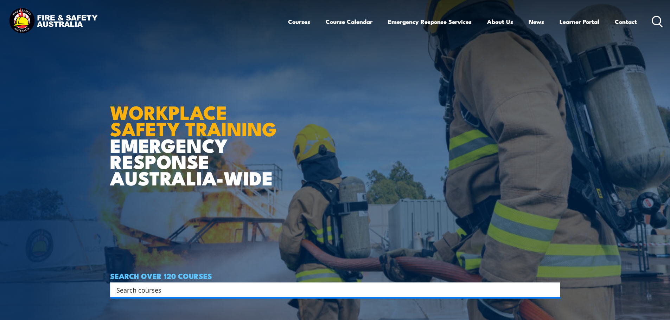 Image resolution: width=670 pixels, height=320 pixels. Describe the element at coordinates (430, 21) in the screenshot. I see `a: Emergency Response Services` at that location.